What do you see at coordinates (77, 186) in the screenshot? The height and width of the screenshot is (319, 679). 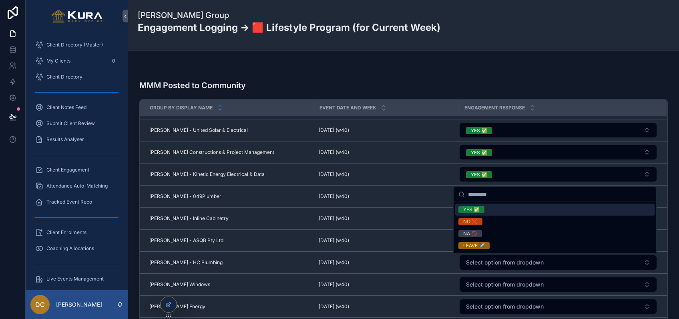 I see `a: Attendance Auto-Matching` at bounding box center [77, 186].